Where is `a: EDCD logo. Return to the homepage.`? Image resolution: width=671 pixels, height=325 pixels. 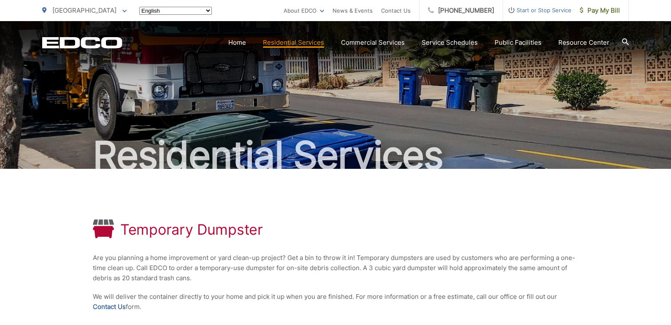 a: EDCD logo. Return to the homepage. is located at coordinates (82, 43).